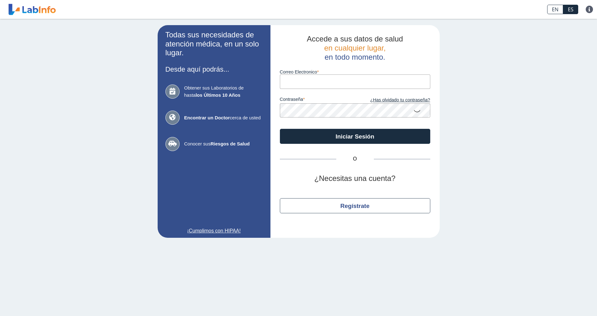 The height and width of the screenshot is (316, 597). I want to click on span: en todo momento., so click(355, 57).